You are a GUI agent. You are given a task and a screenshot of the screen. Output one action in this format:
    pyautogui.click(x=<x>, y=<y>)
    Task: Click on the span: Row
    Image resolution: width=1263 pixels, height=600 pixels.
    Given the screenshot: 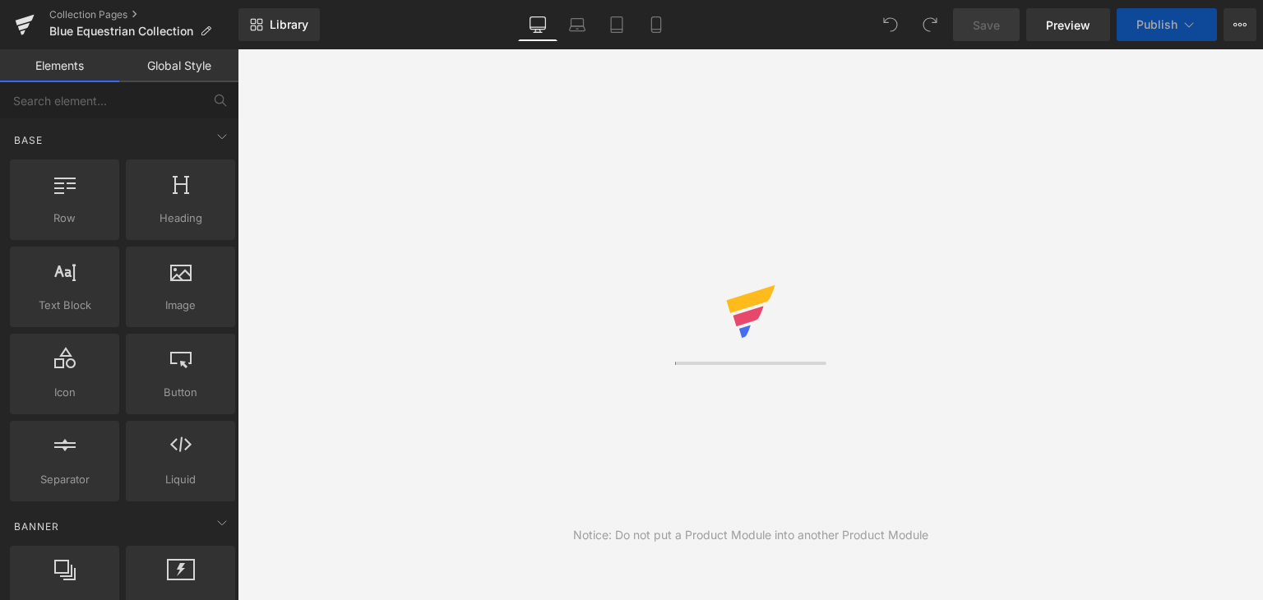 What is the action you would take?
    pyautogui.click(x=64, y=218)
    